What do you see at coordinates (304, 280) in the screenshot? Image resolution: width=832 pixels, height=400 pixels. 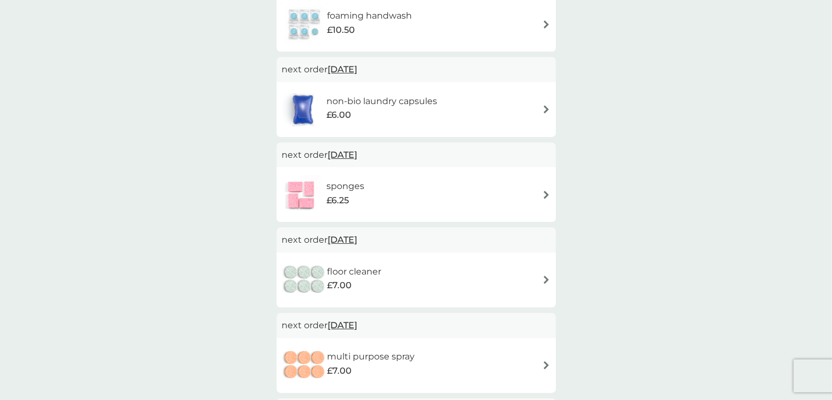 I see `img: floor cleaner` at bounding box center [304, 280].